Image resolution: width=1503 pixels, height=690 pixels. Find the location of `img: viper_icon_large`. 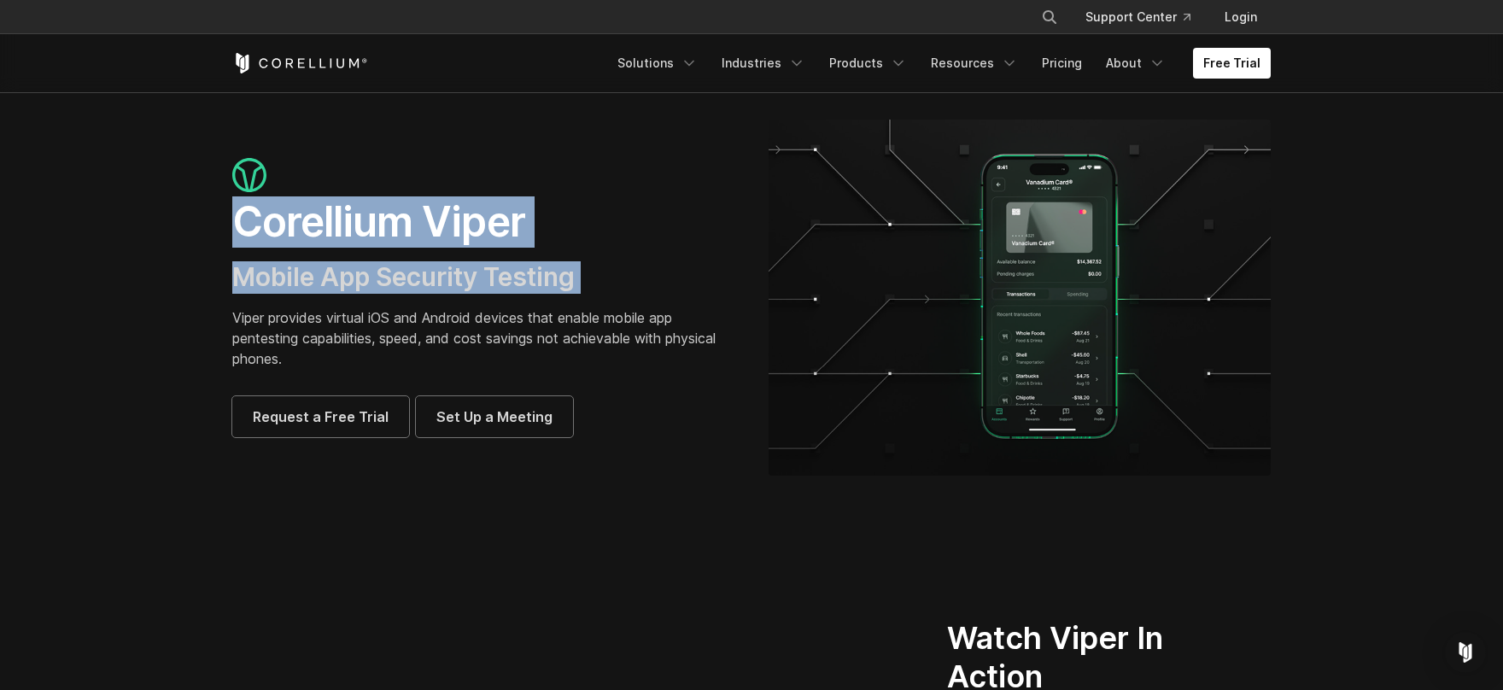

img: viper_icon_large is located at coordinates (249, 175).